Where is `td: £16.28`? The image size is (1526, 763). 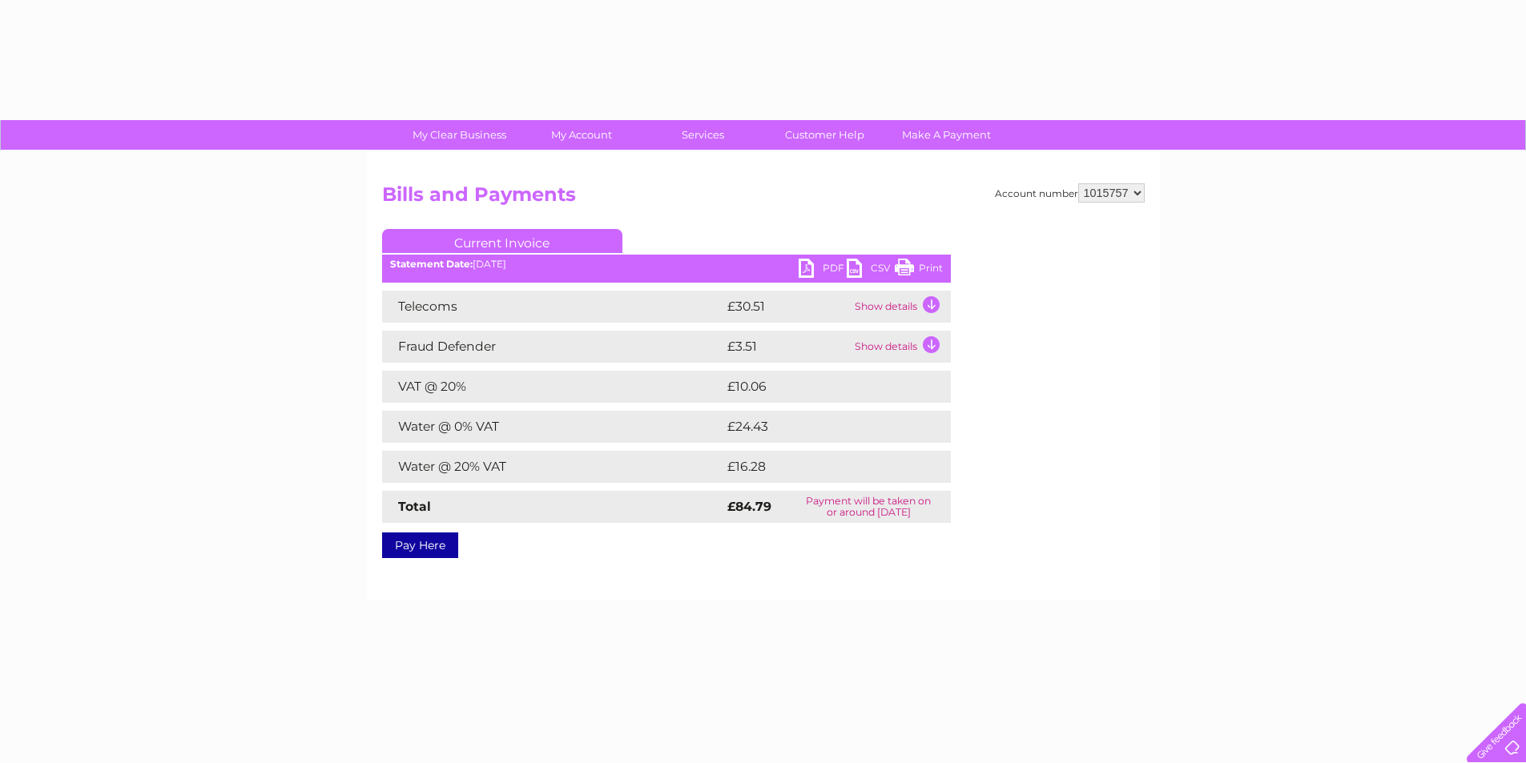
td: £16.28 is located at coordinates (820, 467).